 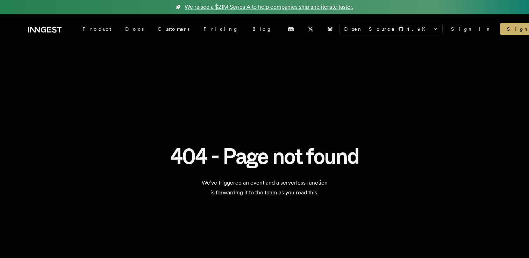 What do you see at coordinates (265, 188) in the screenshot?
I see `p: We've triggered an event and a serverless function is forwarding it to the team as you read this.` at bounding box center [265, 188].